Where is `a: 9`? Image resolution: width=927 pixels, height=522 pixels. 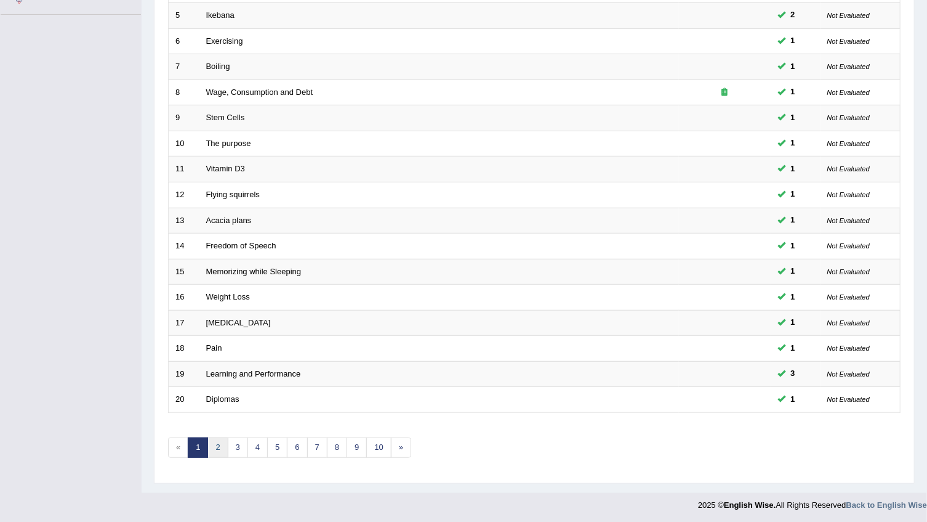
a: 9 is located at coordinates (357, 447).